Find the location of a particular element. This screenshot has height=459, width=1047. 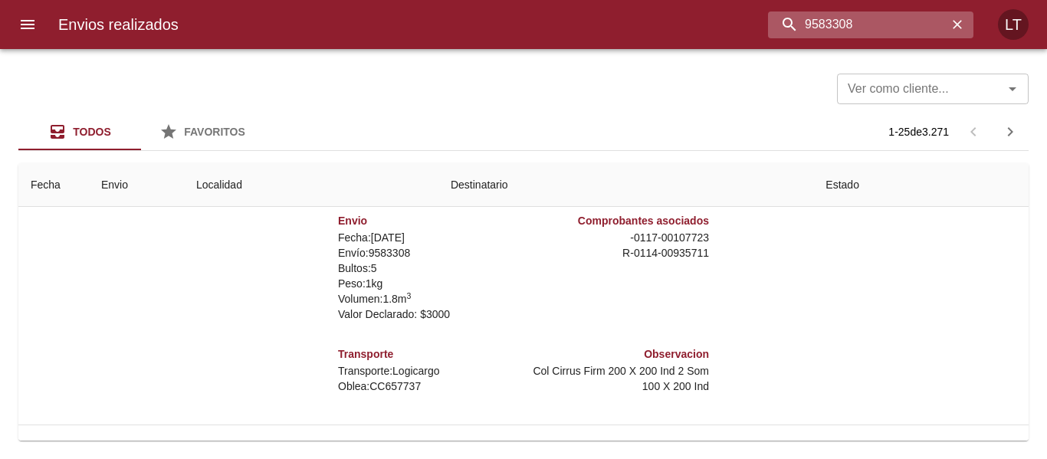

p: 1 - 25 de 3.271 is located at coordinates (918, 132).